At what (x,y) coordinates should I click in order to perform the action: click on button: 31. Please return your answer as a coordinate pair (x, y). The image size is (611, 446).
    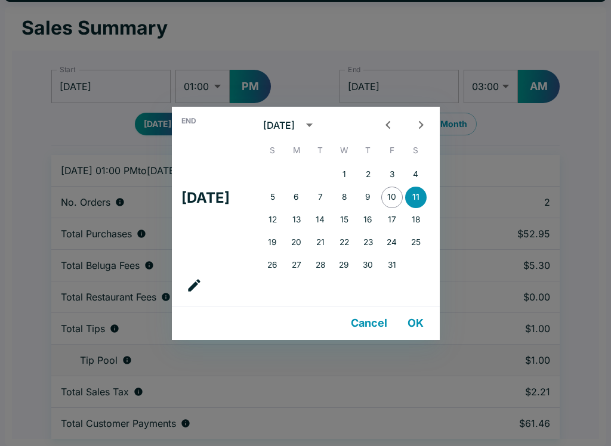
    Looking at the image, I should click on (392, 265).